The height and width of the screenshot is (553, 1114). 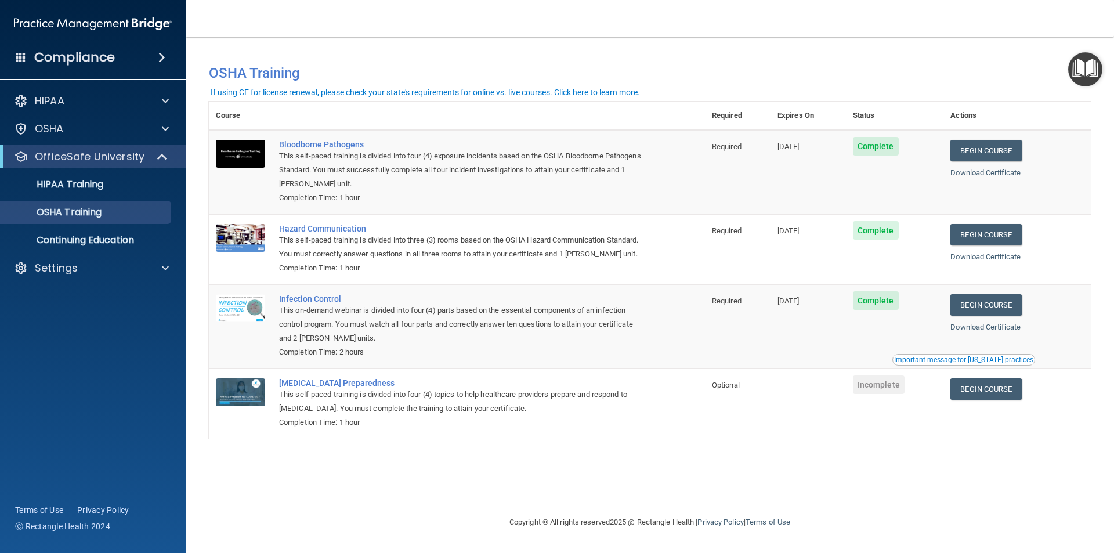 I want to click on span: Optional, so click(x=726, y=385).